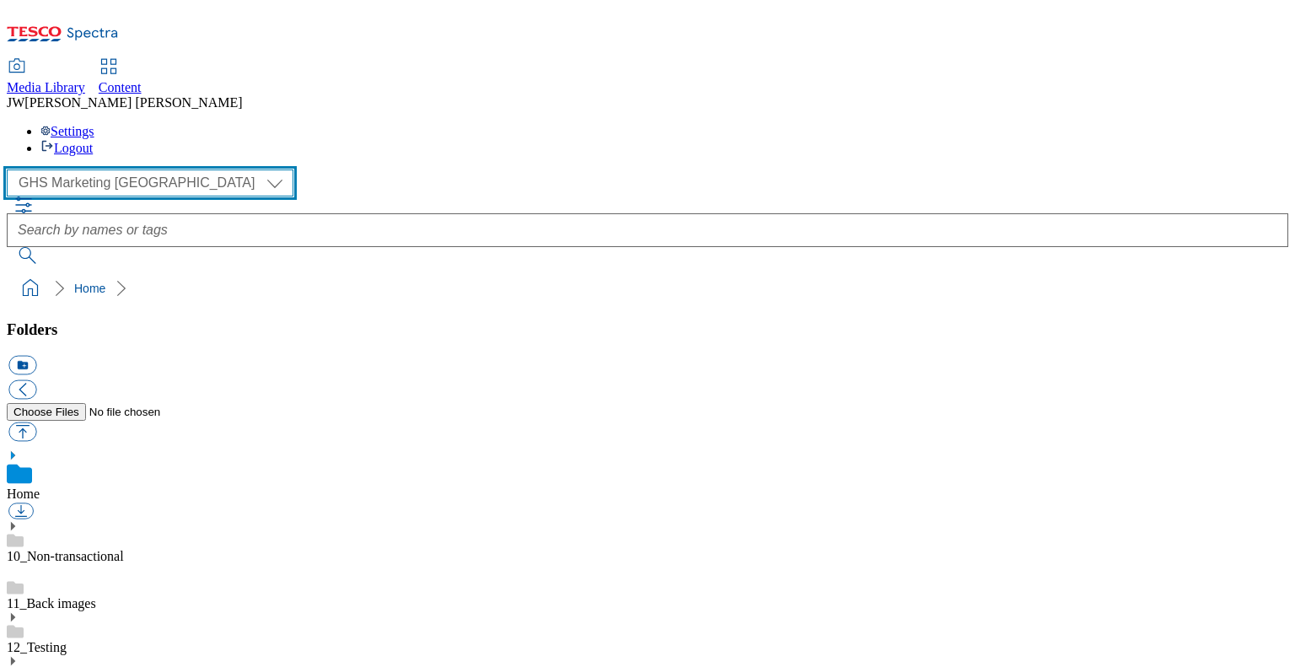 This screenshot has width=1295, height=667. Describe the element at coordinates (46, 78) in the screenshot. I see `a: Media Library` at that location.